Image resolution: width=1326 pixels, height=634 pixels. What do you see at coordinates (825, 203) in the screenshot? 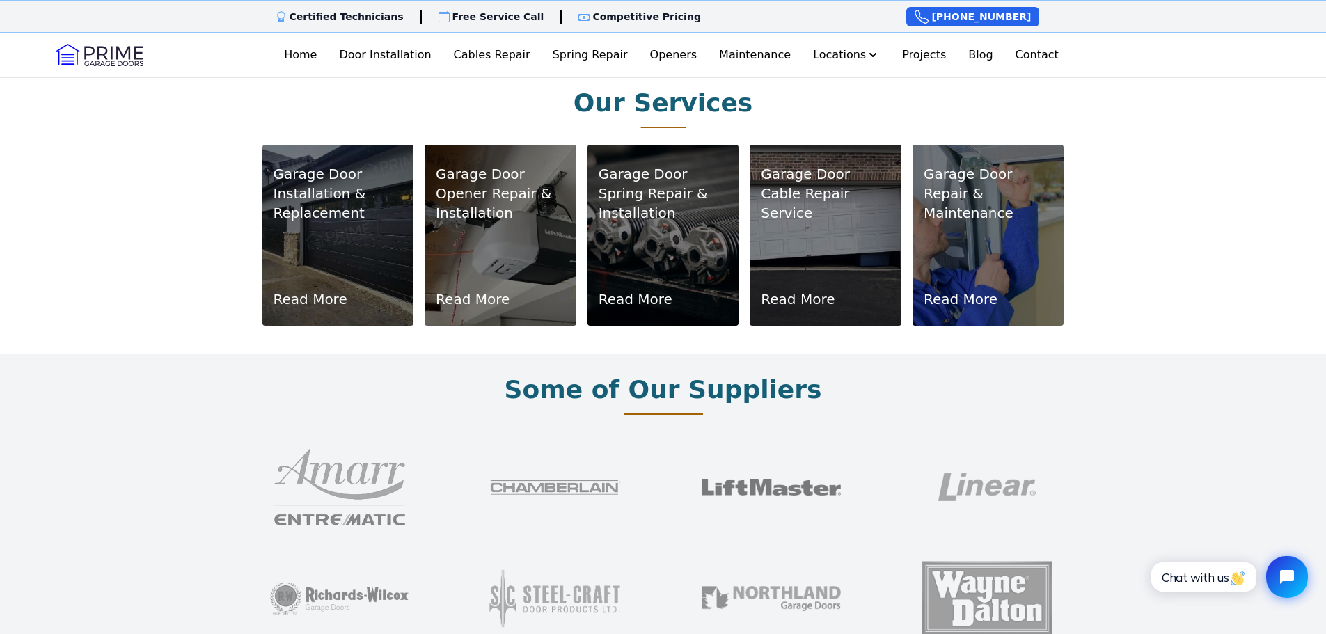
I see `p: Cable Repair Service` at bounding box center [825, 203].